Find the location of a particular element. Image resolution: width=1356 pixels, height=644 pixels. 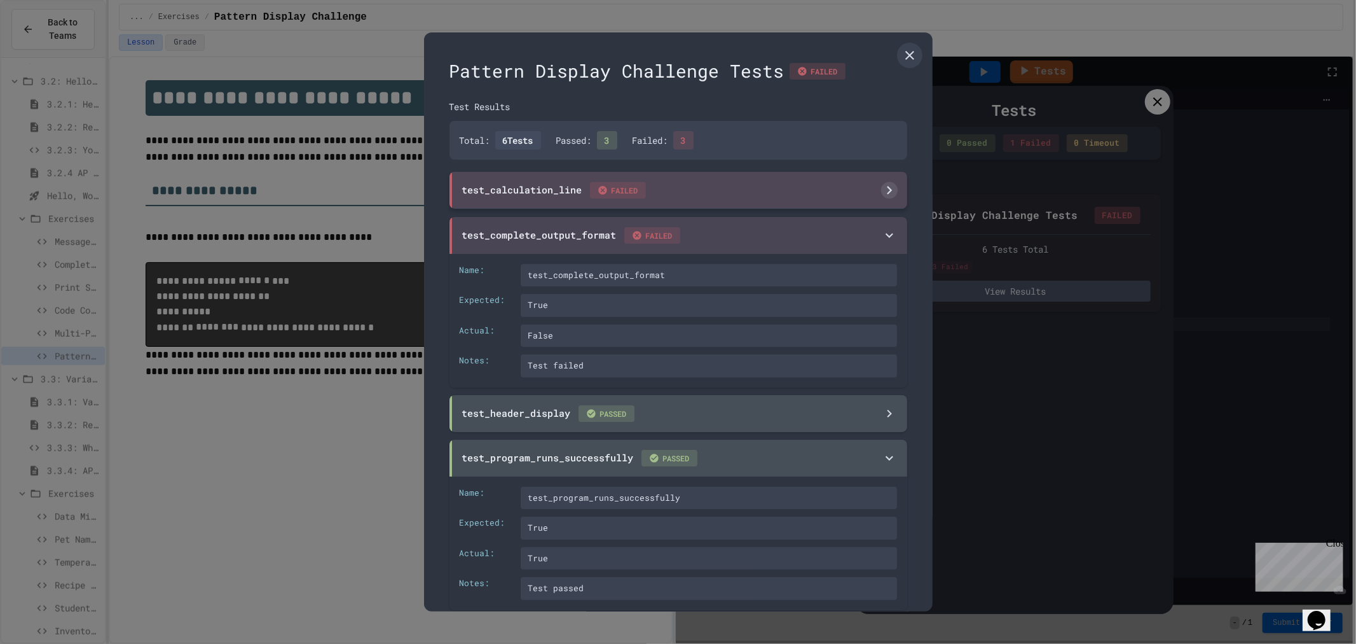

div: Chat with us now!Close is located at coordinates (46, 43).